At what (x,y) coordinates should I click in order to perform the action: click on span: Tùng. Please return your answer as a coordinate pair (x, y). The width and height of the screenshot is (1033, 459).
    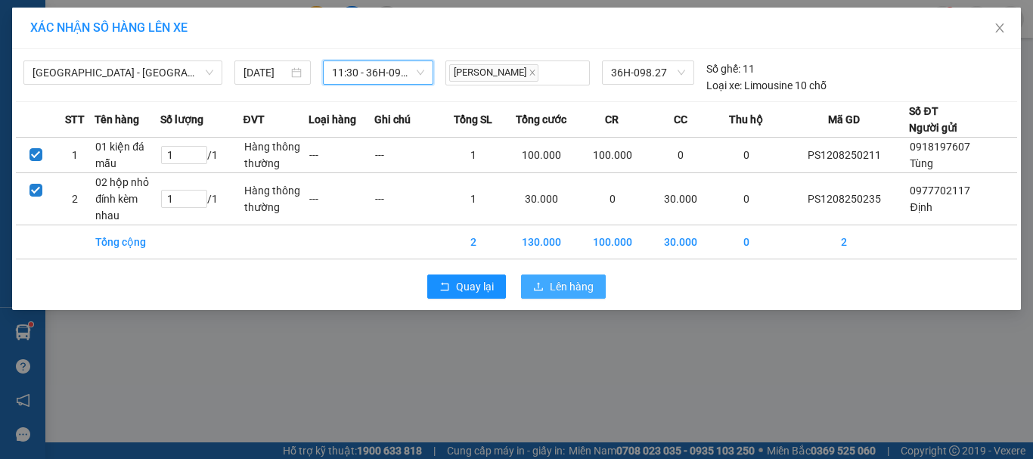
    Looking at the image, I should click on (921, 163).